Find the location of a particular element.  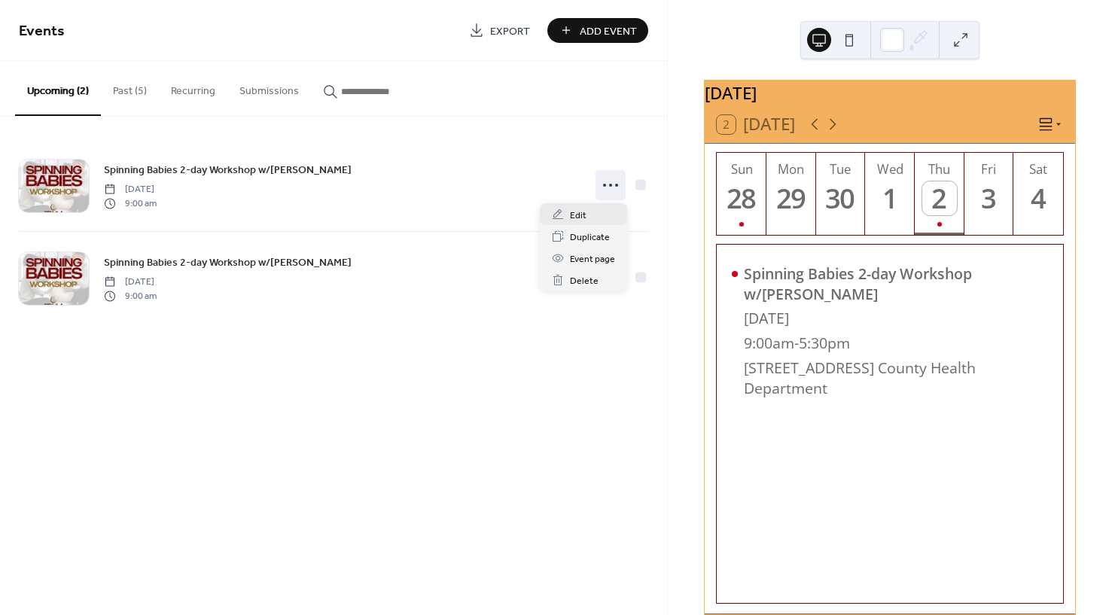

button: Tue30 is located at coordinates (841, 194).